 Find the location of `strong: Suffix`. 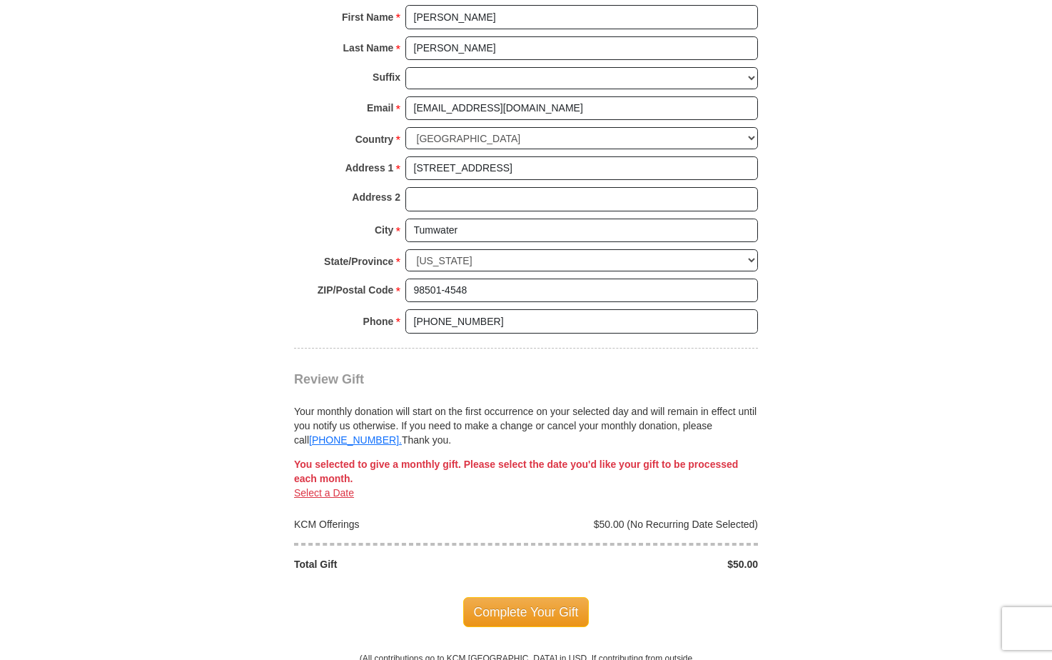

strong: Suffix is located at coordinates (386, 77).